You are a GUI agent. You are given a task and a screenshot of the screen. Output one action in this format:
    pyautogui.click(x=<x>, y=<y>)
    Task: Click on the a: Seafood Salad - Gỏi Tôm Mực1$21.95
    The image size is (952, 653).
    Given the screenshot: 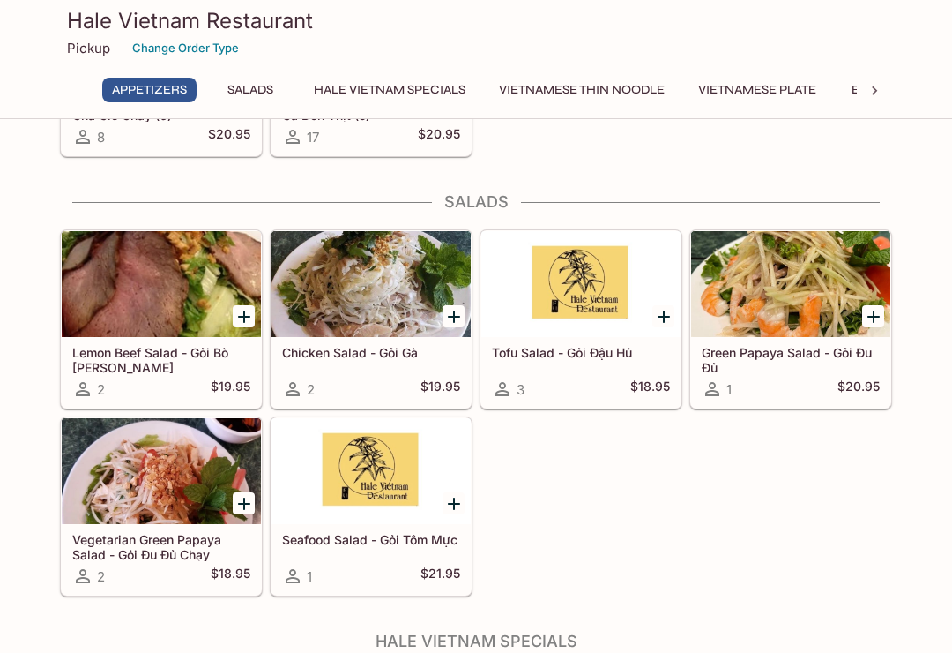 What is the action you would take?
    pyautogui.click(x=371, y=506)
    